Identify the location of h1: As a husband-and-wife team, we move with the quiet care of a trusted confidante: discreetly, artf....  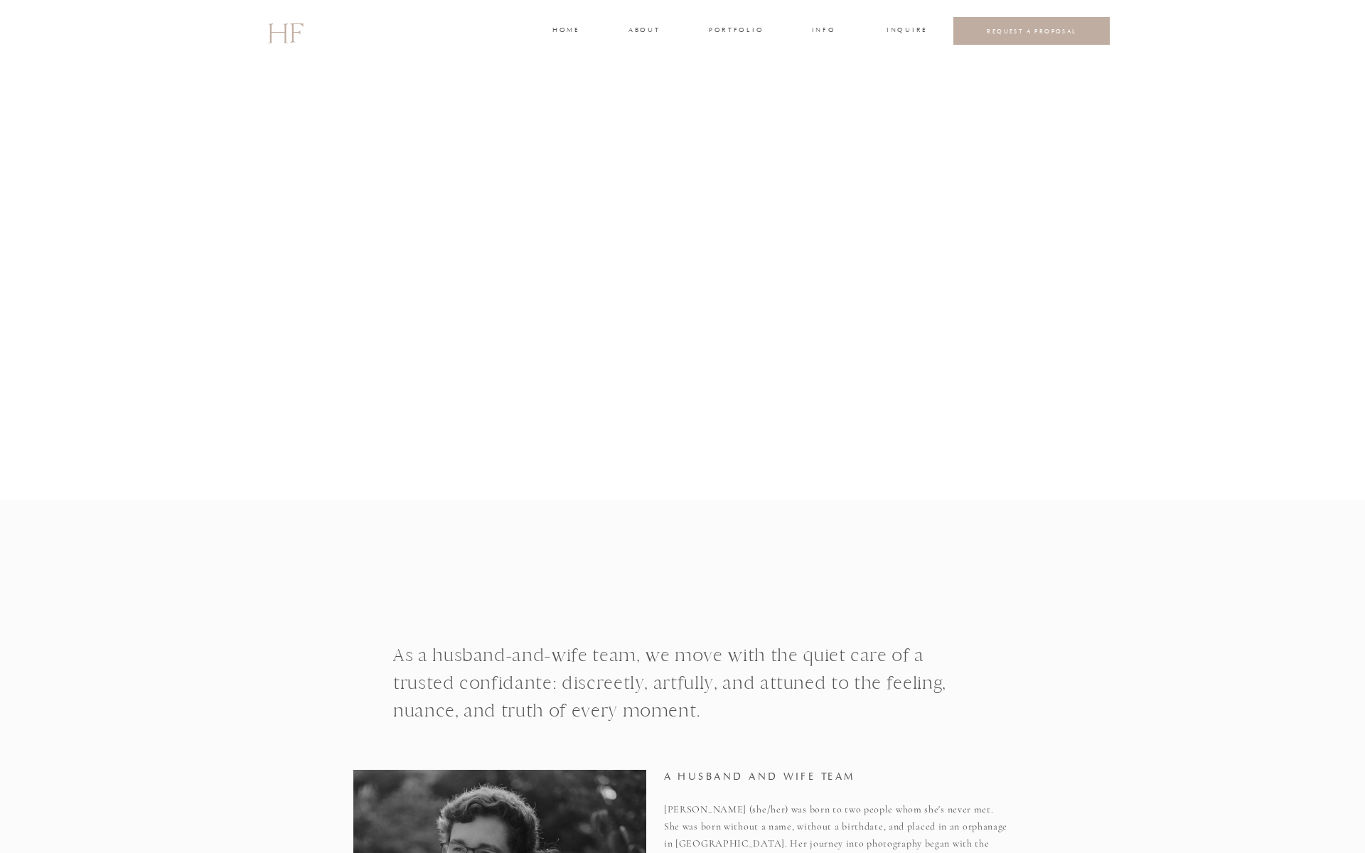
(682, 695).